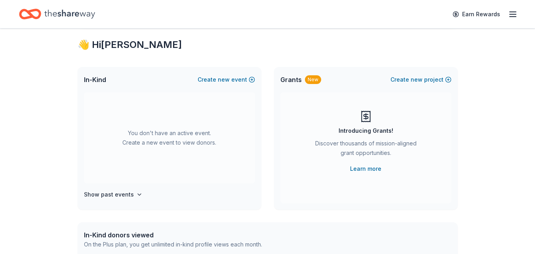  What do you see at coordinates (113, 194) in the screenshot?
I see `button: Show past events` at bounding box center [113, 194].